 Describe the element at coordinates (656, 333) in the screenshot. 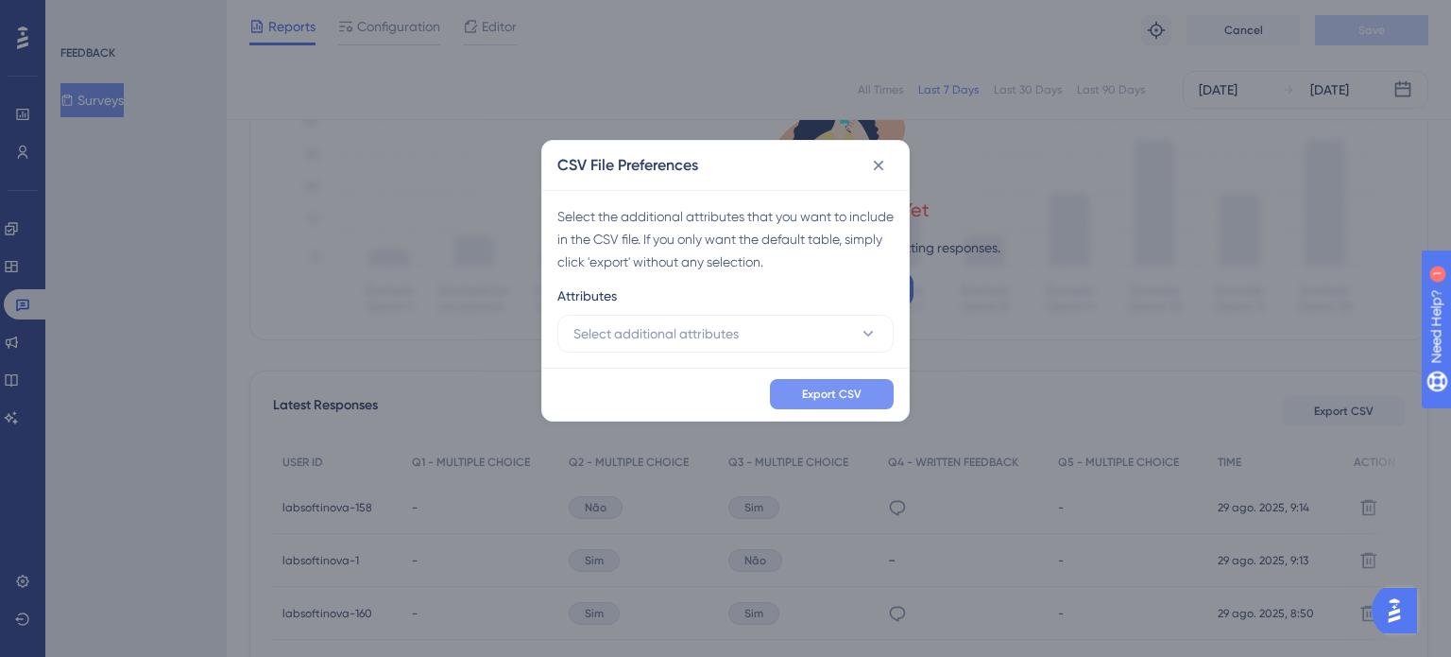

I see `span: Select additional attributes` at that location.